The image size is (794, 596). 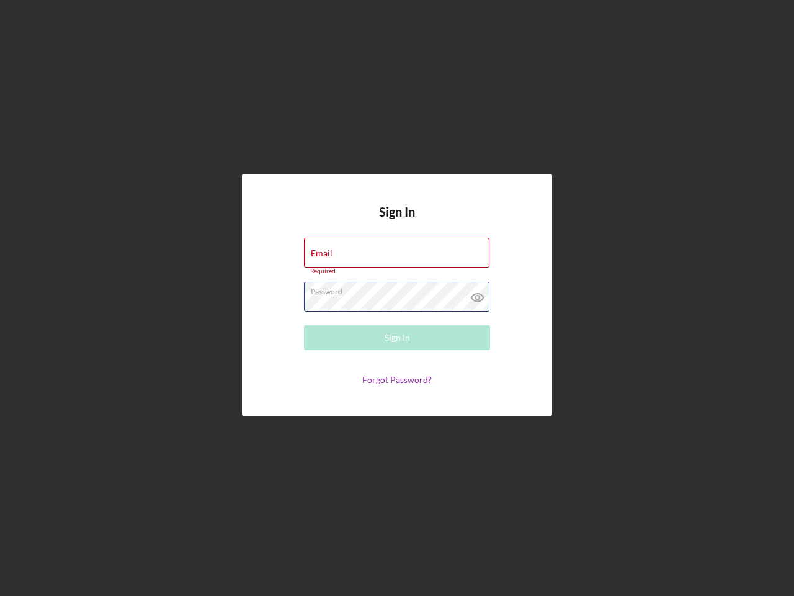 I want to click on label: Password, so click(x=400, y=289).